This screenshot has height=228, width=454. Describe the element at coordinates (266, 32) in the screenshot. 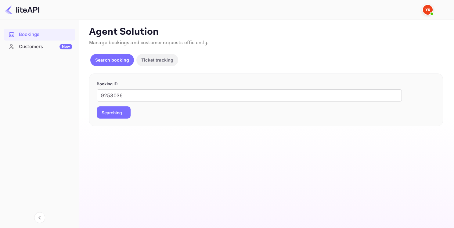

I see `p: Agent Solution` at that location.